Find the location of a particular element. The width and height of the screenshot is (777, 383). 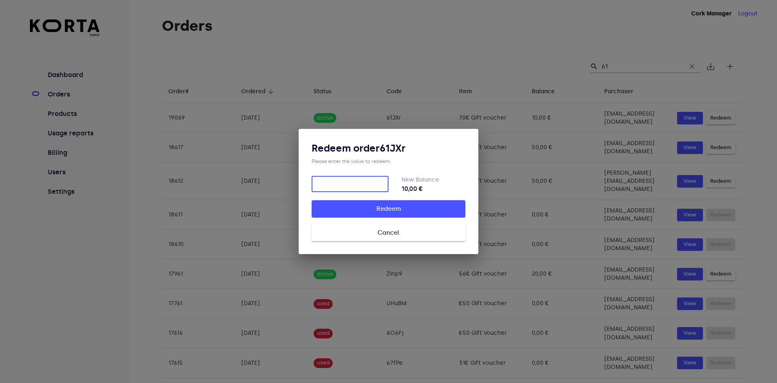

label: New Balance is located at coordinates (420, 179).